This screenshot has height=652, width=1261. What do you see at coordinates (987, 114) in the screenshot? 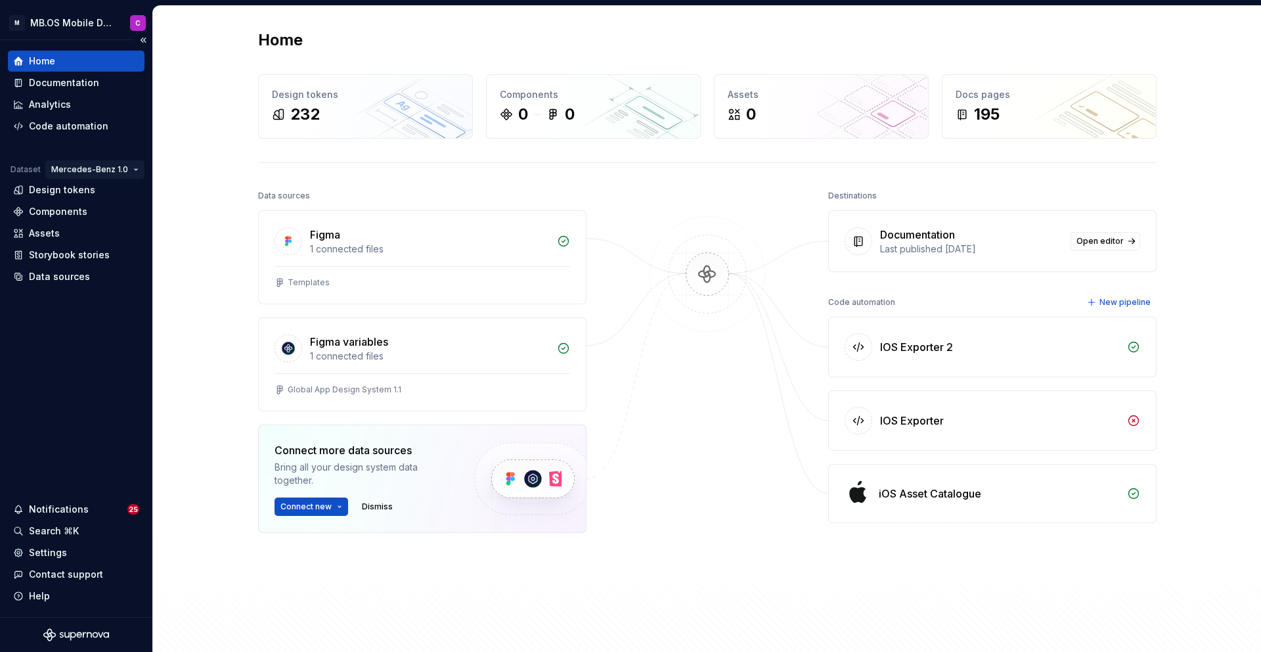
I see `div: 195` at bounding box center [987, 114].